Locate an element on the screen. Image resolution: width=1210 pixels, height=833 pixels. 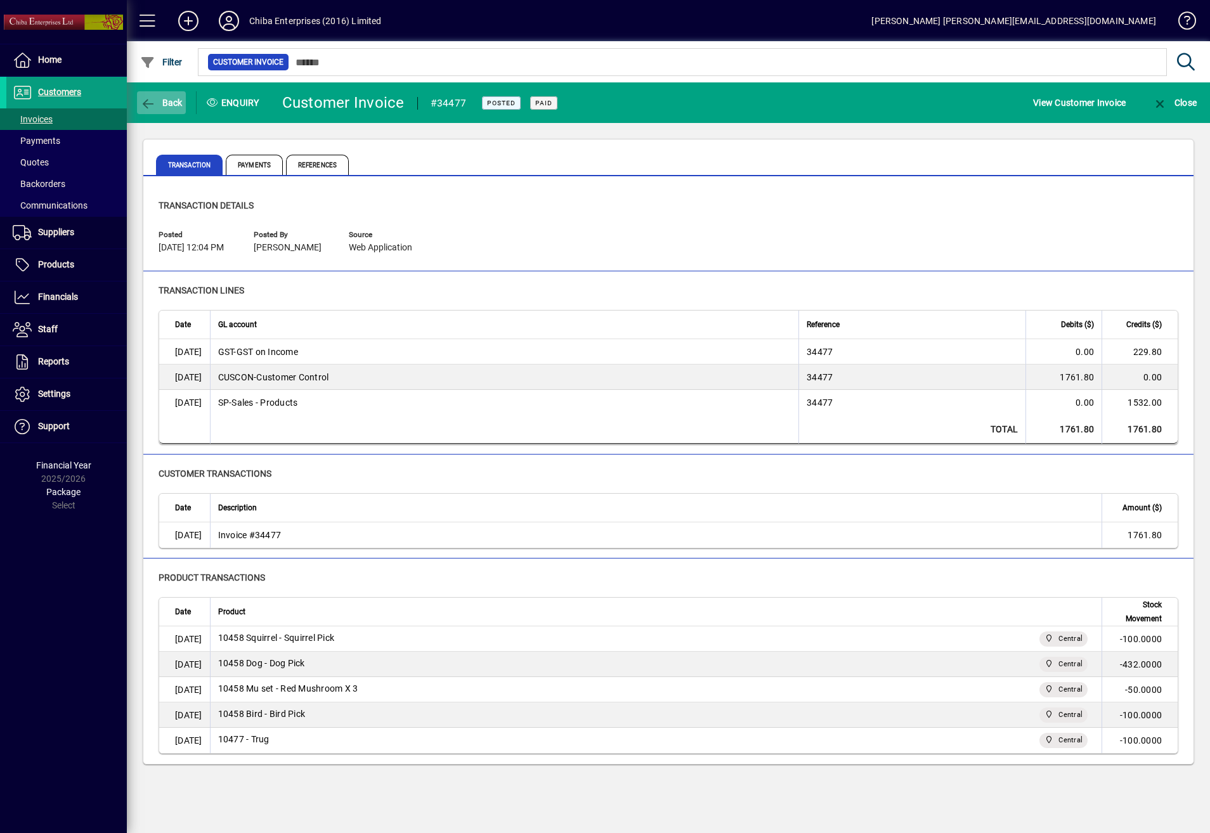
span: Back is located at coordinates (161, 103).